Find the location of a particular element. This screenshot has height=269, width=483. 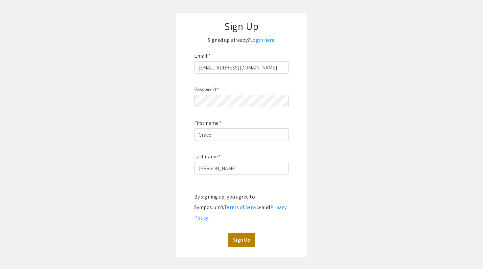

label: Email: is located at coordinates (203, 56).